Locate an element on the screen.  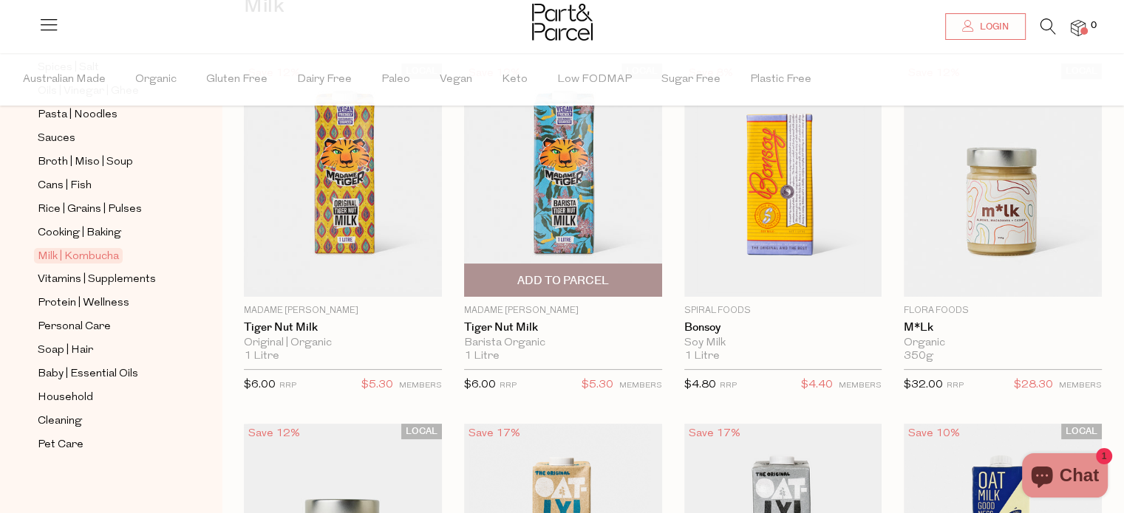
span: $4.80 is located at coordinates (700, 385).